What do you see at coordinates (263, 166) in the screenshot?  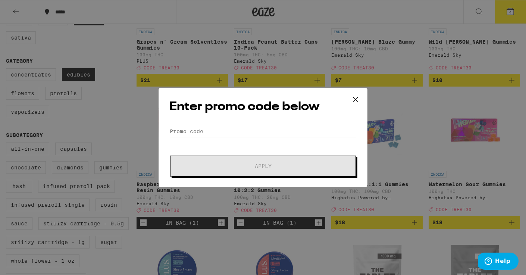 I see `button: Apply` at bounding box center [263, 166].